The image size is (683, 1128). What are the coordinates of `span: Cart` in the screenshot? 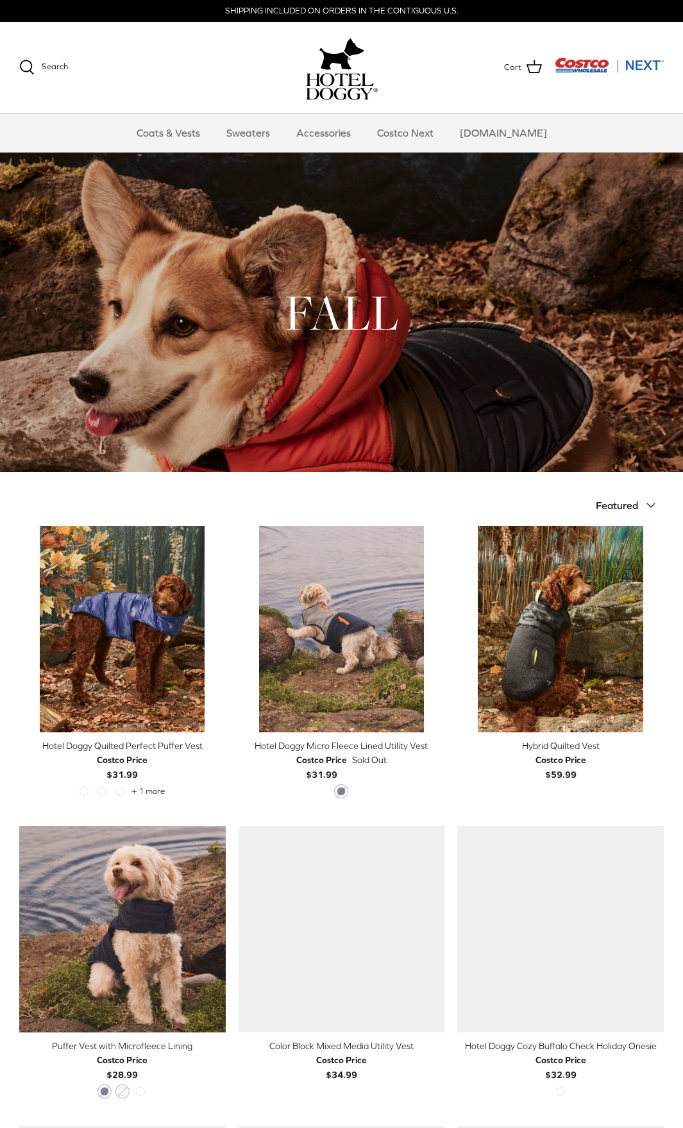 It's located at (512, 67).